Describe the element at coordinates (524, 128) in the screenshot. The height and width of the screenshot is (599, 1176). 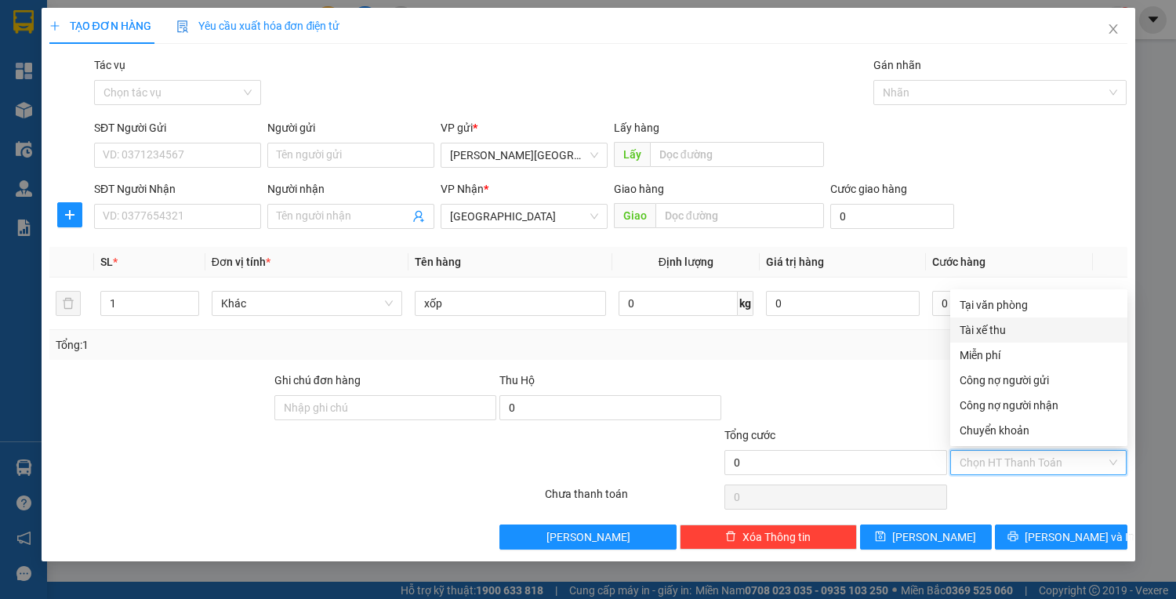
I see `div: VP gửi` at that location.